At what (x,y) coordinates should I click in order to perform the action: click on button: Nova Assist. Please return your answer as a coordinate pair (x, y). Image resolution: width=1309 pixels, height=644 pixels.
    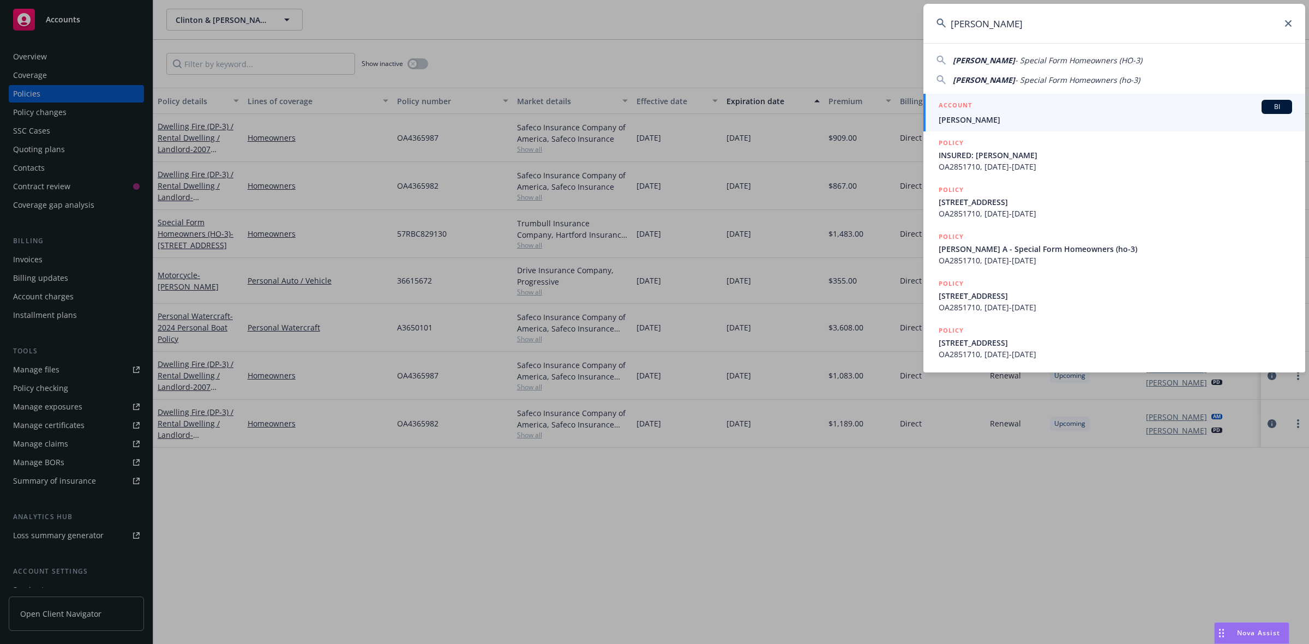
    Looking at the image, I should click on (1252, 633).